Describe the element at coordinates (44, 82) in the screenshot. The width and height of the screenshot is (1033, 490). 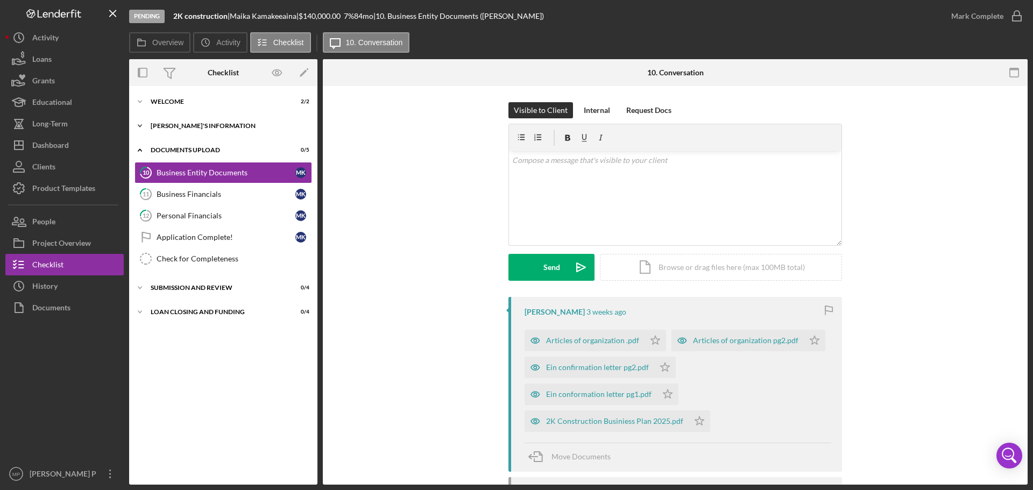
I see `div: Grants` at that location.